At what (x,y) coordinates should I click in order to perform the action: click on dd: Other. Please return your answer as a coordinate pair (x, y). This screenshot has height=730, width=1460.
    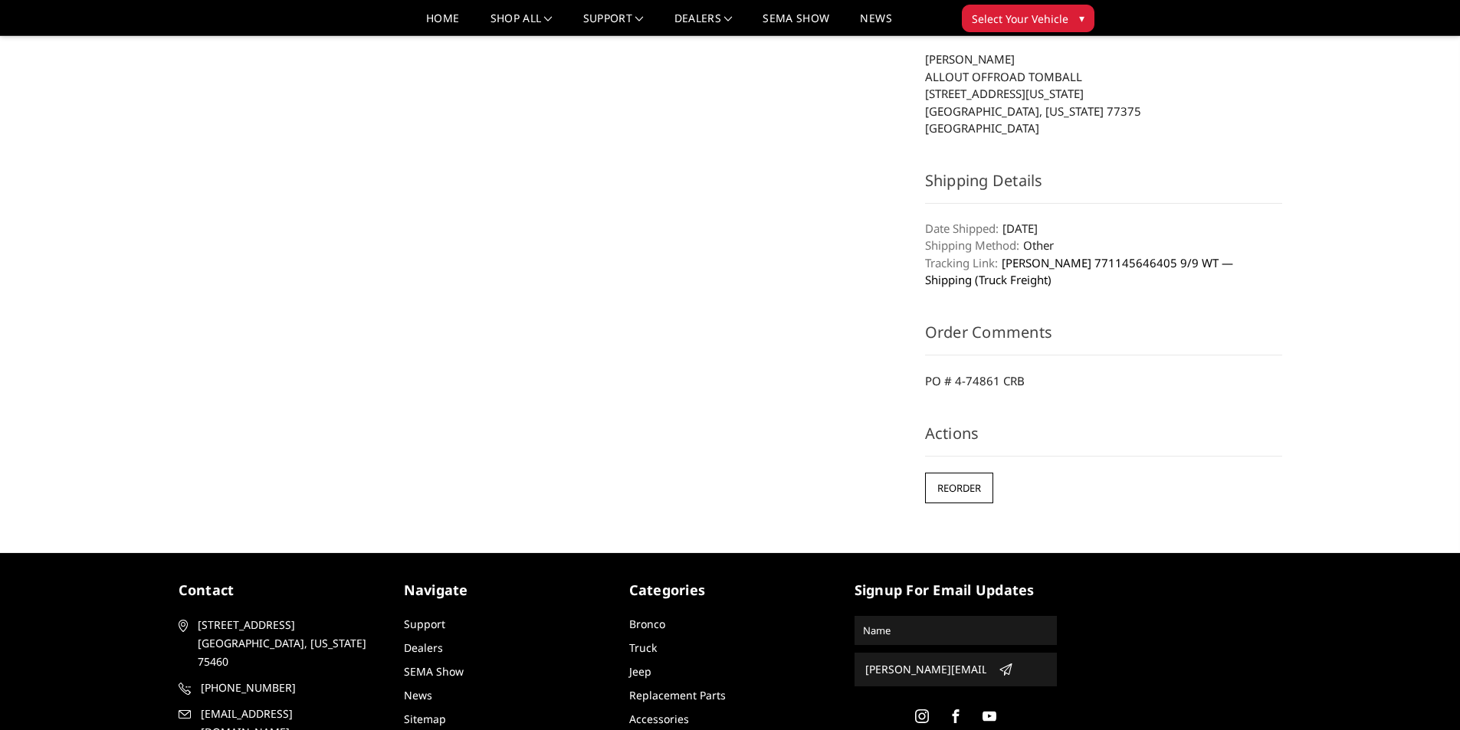
    Looking at the image, I should click on (1103, 245).